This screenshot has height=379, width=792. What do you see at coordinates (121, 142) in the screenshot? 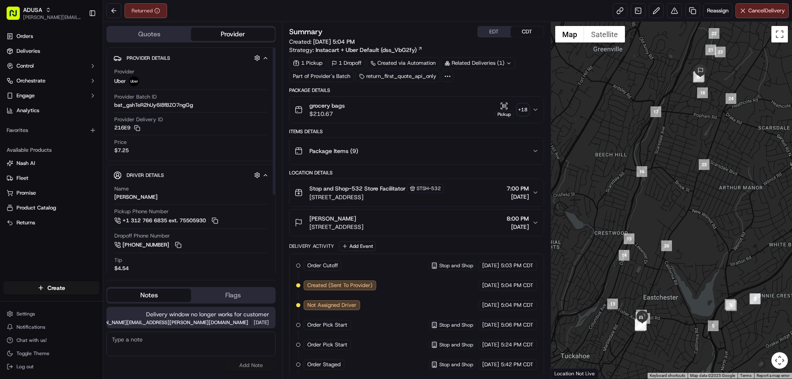
I see `span: Price` at bounding box center [121, 142].